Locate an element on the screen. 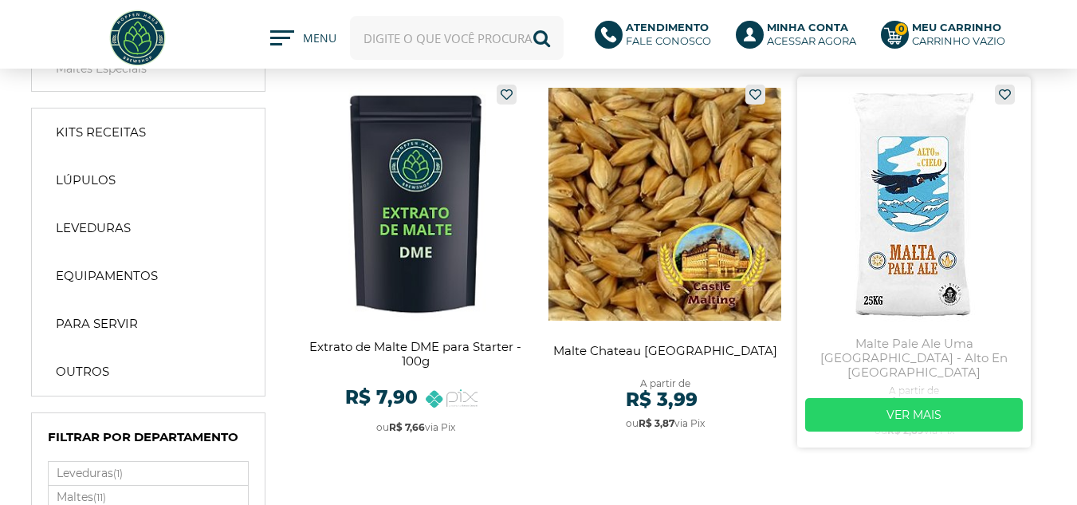  p: Acessar agora is located at coordinates (812, 34).